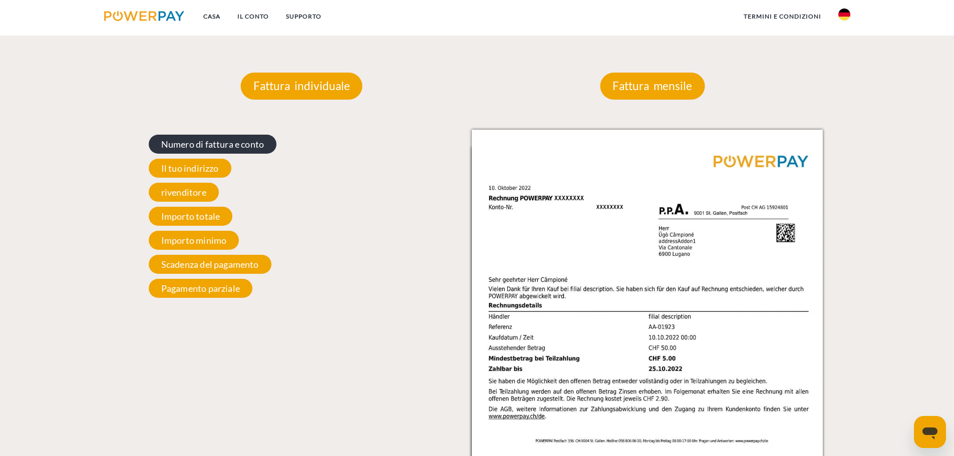  Describe the element at coordinates (304, 17) in the screenshot. I see `a: SUPPORTO` at that location.